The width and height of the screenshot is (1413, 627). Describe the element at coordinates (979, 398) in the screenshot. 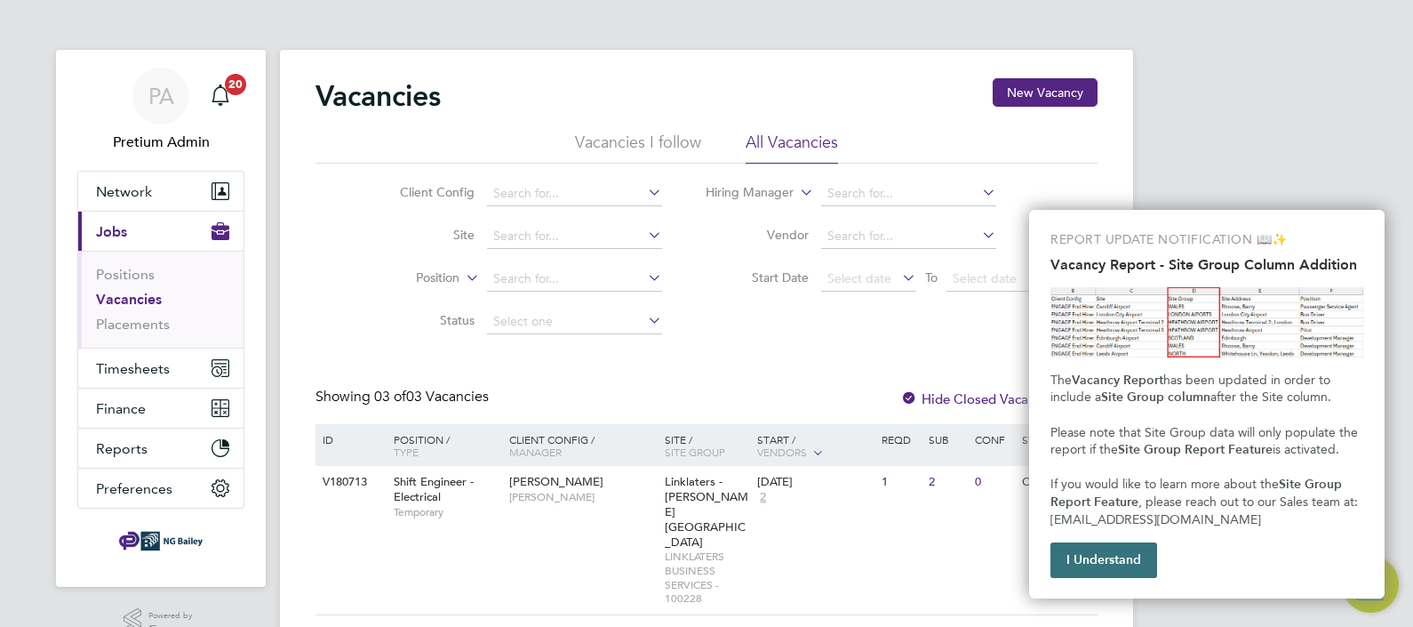

I see `label: Hide Closed Vacancies` at that location.